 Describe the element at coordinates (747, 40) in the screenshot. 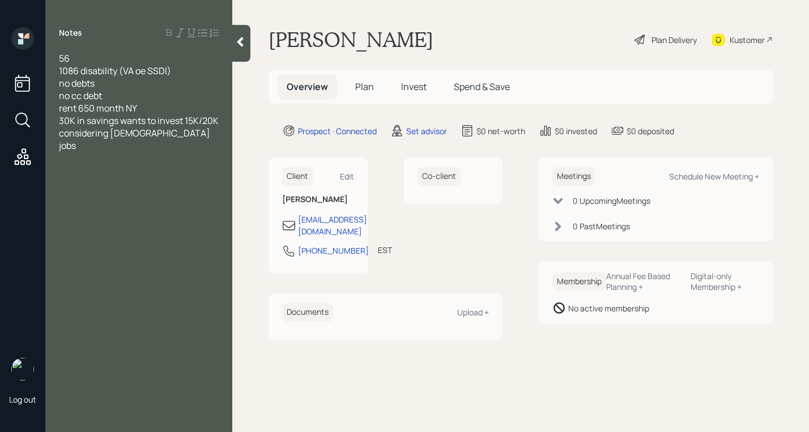

I see `div: Kustomer` at that location.